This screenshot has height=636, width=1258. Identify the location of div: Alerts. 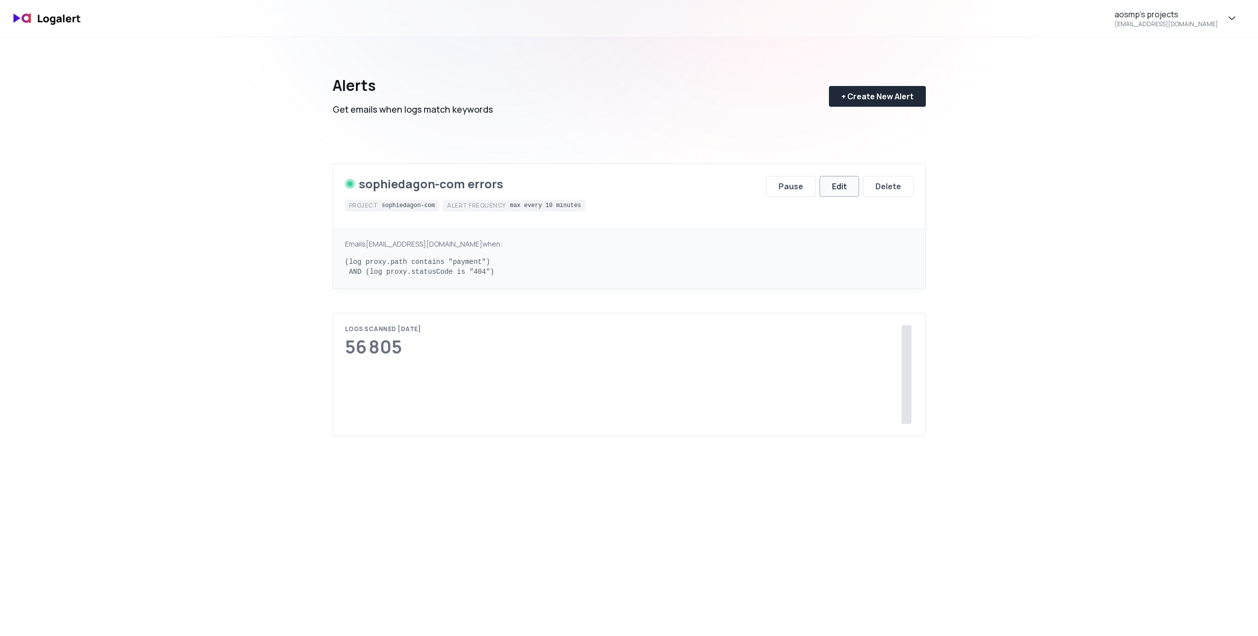
(413, 86).